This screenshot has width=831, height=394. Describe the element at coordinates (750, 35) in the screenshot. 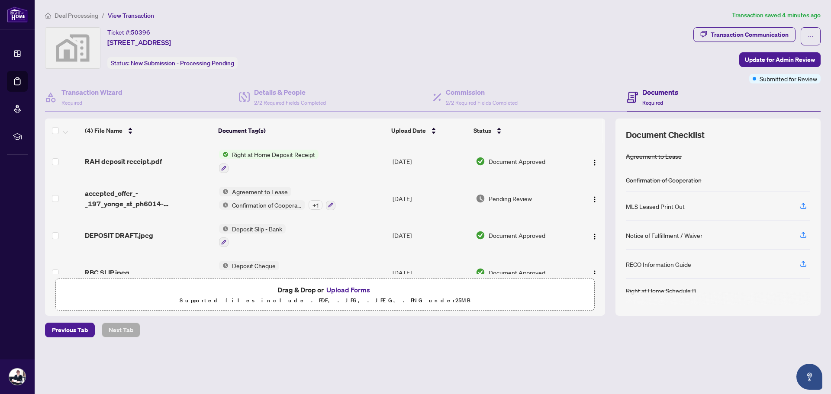

I see `div: Transaction Communication` at that location.